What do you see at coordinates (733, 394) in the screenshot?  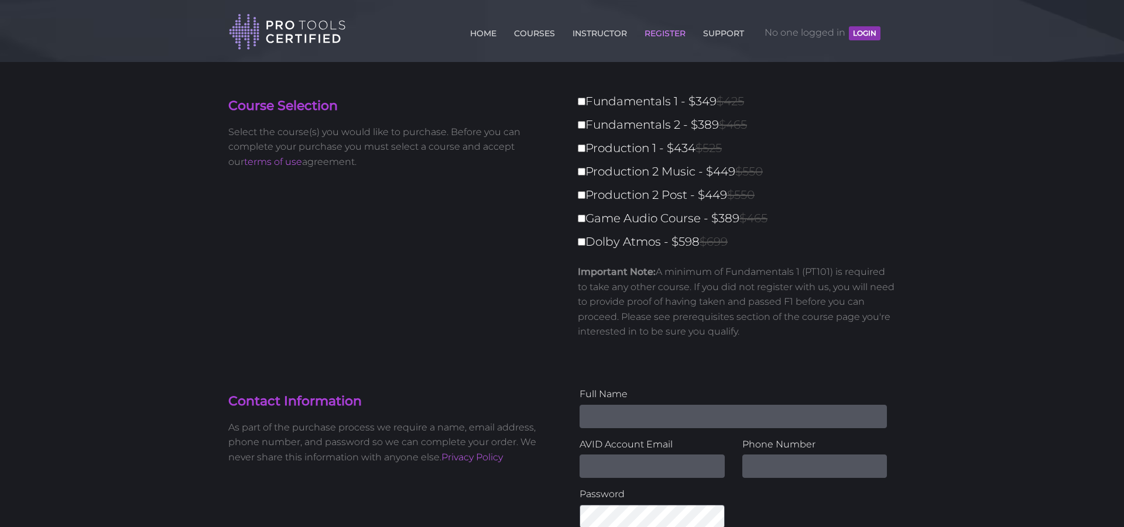 I see `label: Full Name` at bounding box center [733, 394].